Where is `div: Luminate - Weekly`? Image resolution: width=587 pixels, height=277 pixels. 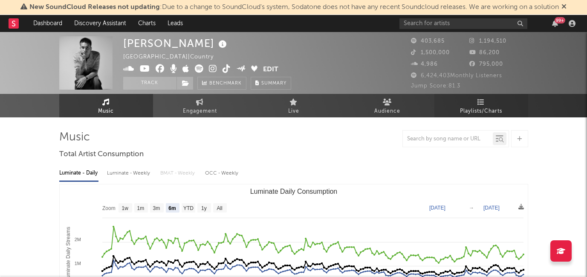 div: Luminate - Weekly is located at coordinates (129, 173).